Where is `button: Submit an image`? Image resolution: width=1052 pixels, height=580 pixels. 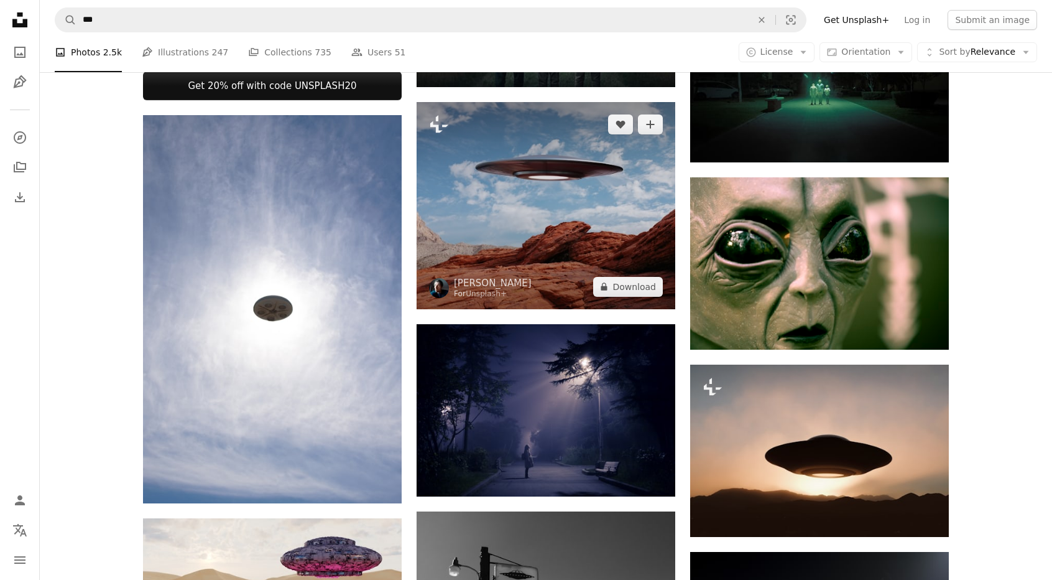
button: Submit an image is located at coordinates (993, 20).